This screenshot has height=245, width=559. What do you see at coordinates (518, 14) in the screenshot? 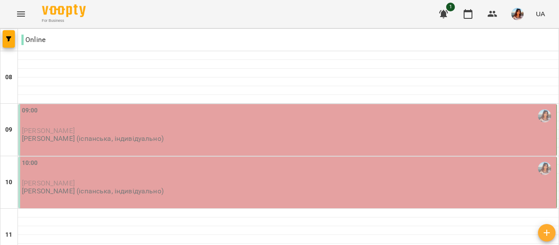
I see `img: f52eb29bec7ed251b61d9497b14fac82.jpg` at bounding box center [518, 14].